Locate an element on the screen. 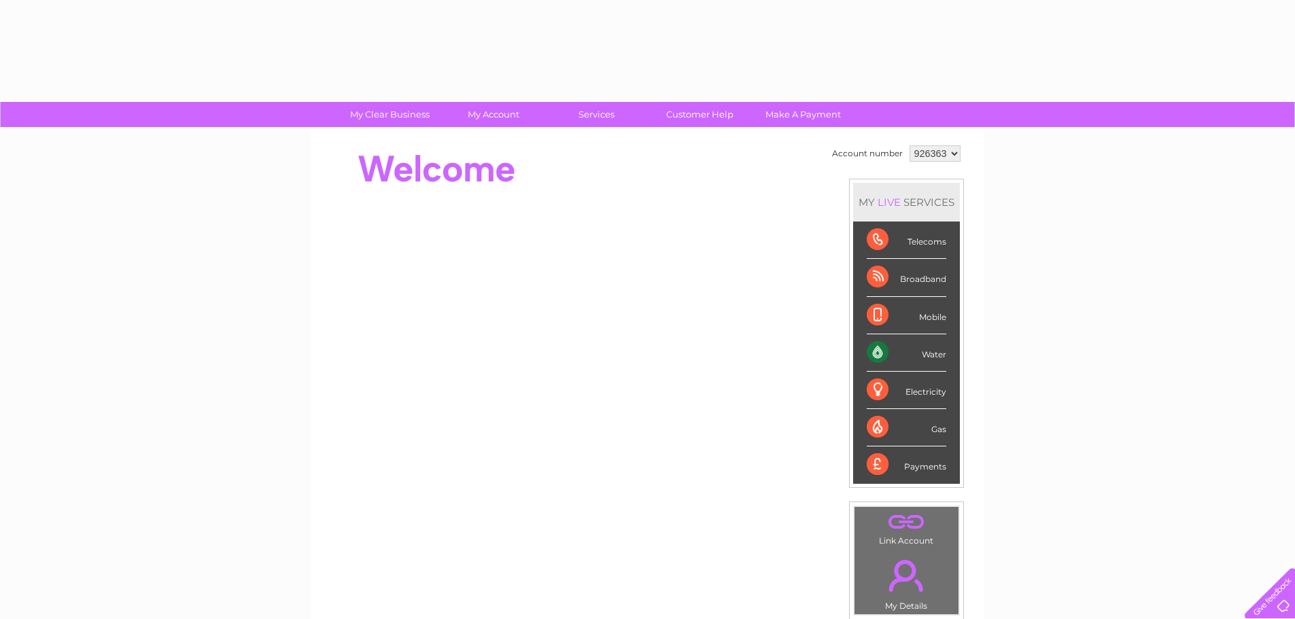 The image size is (1295, 619). div: Mobile is located at coordinates (906, 315).